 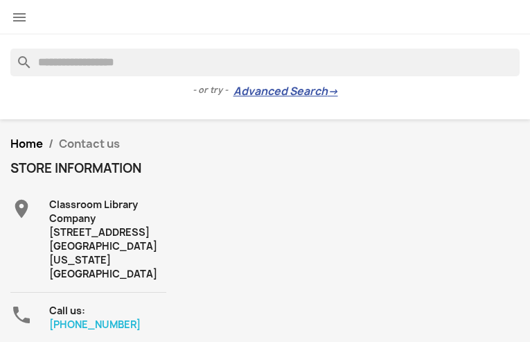 I want to click on input: Search, so click(x=265, y=62).